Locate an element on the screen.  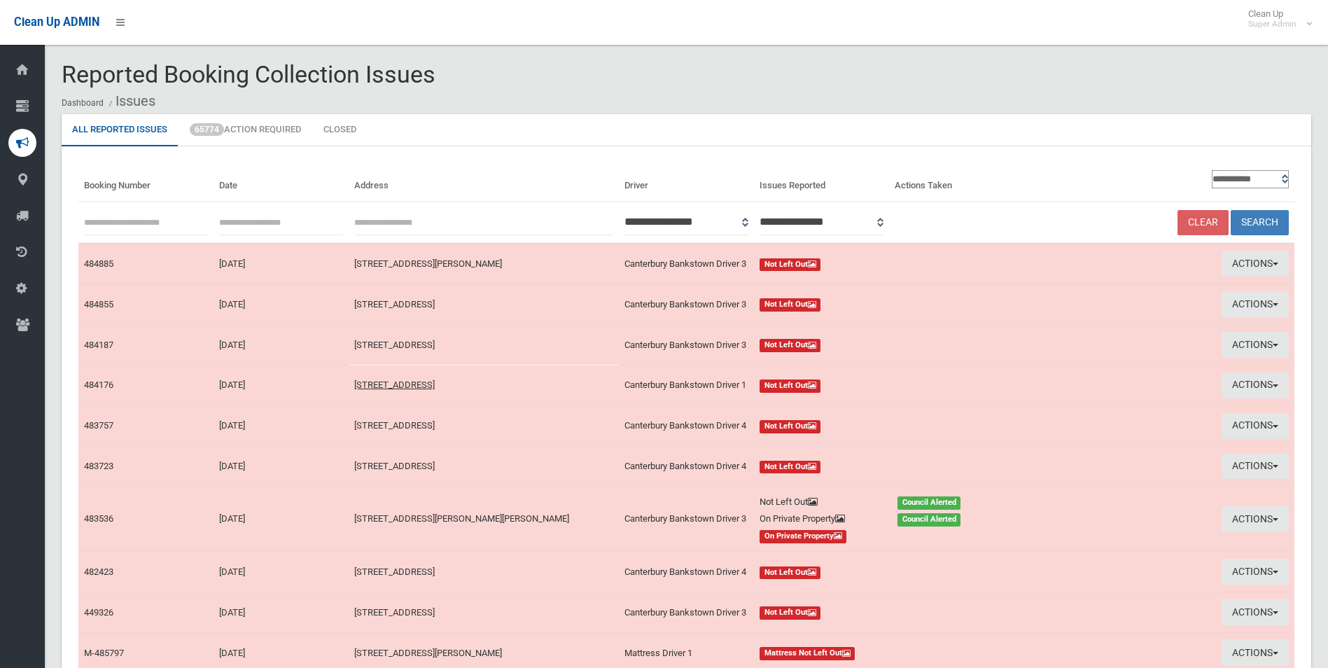
a: Mattress Not Left Out is located at coordinates (889, 653).